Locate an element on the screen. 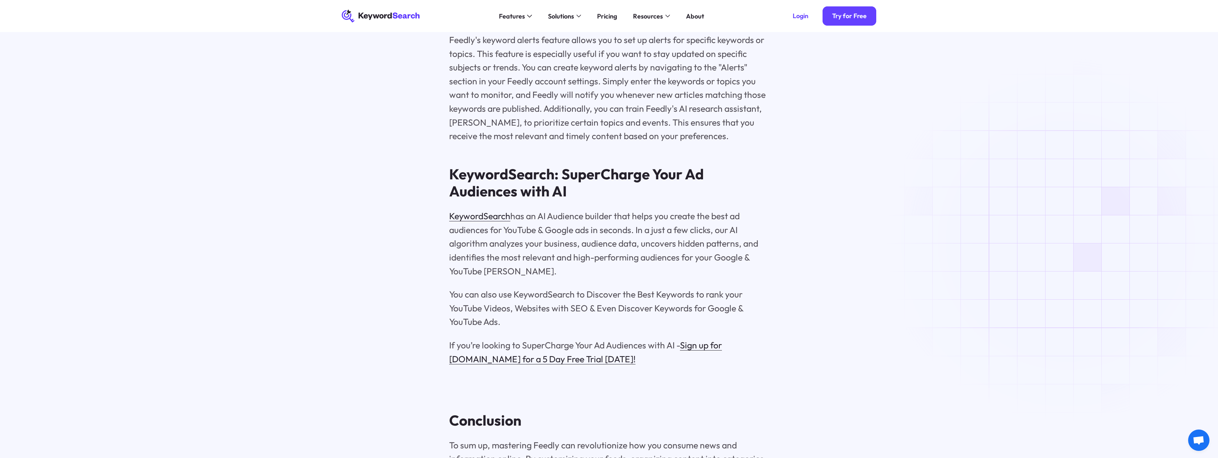 Image resolution: width=1218 pixels, height=458 pixels. div: Resources is located at coordinates (648, 16).